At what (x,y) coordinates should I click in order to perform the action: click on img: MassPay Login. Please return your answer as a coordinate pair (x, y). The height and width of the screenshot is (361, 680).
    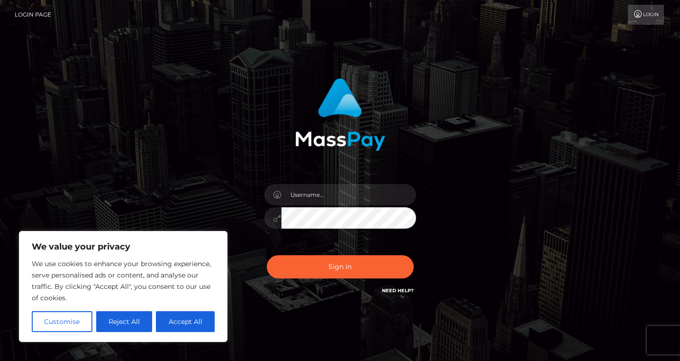
    Looking at the image, I should click on (340, 114).